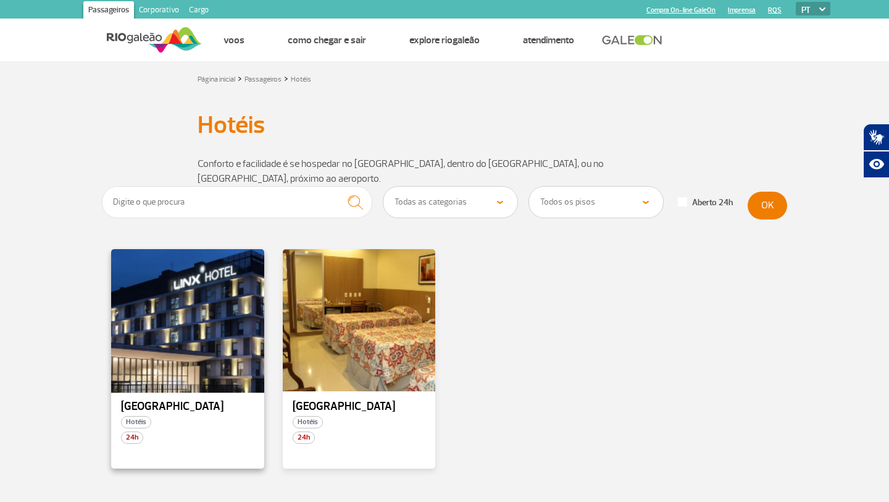 The width and height of the screenshot is (889, 502). I want to click on button: Abrir tradutor de língua de sinais., so click(877, 137).